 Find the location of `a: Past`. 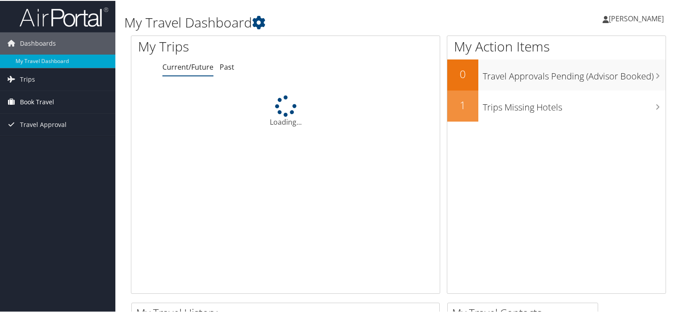

a: Past is located at coordinates (227, 66).